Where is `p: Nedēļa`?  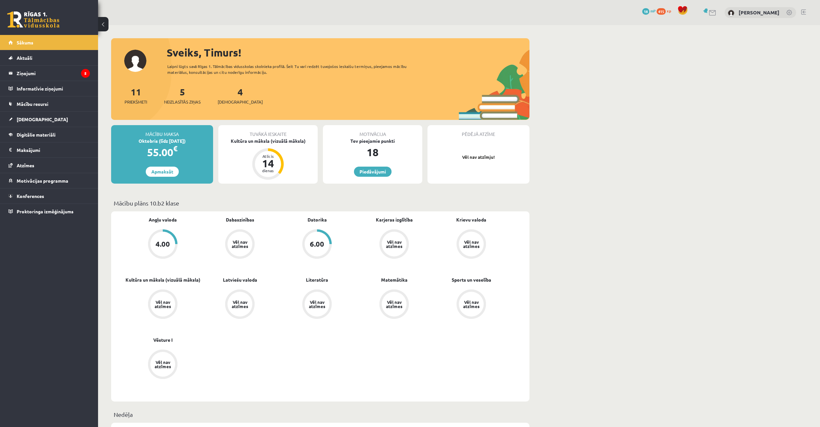 p: Nedēļa is located at coordinates (320, 414).